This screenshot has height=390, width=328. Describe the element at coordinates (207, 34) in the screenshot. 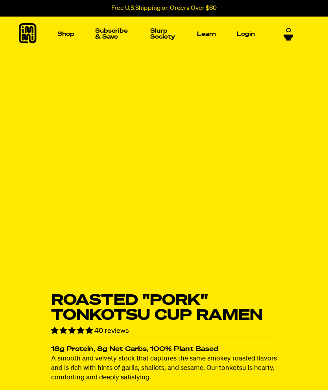

I see `a: Learn` at that location.